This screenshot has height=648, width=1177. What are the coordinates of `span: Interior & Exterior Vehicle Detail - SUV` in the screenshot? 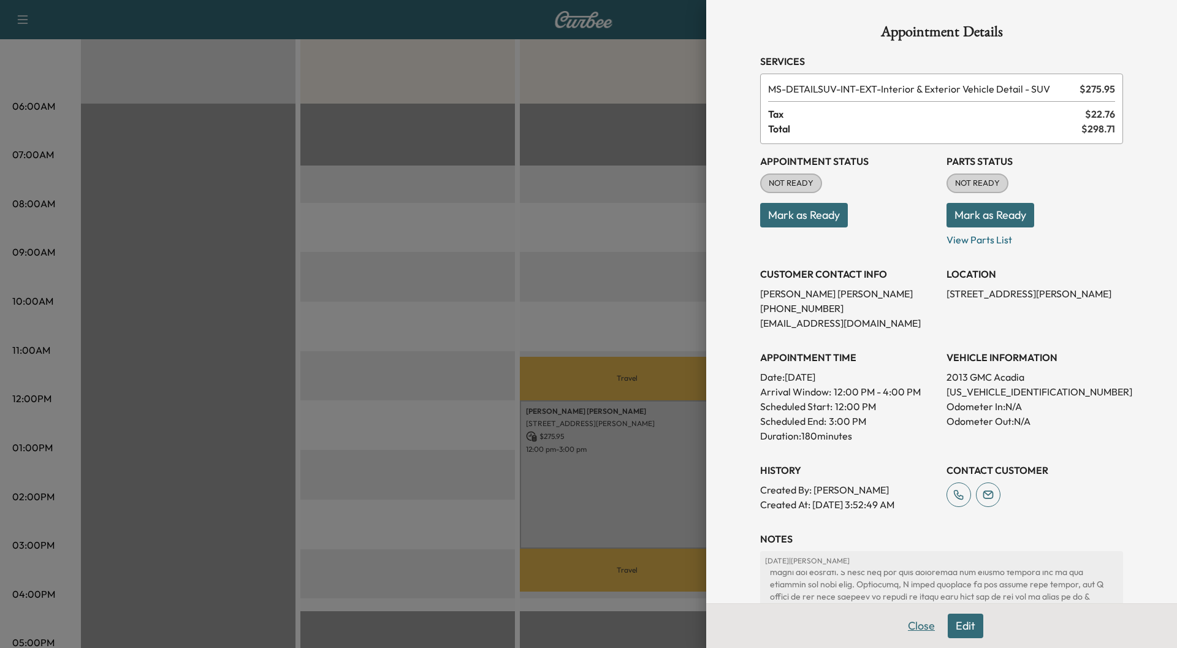 It's located at (921, 89).